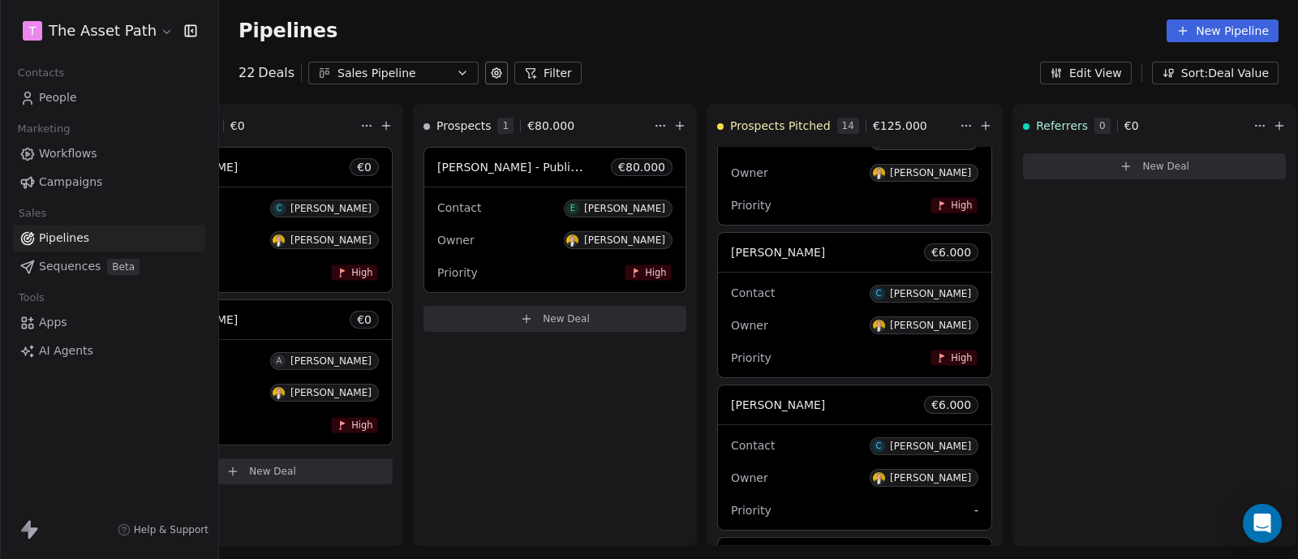 The image size is (1298, 559). I want to click on span: Tools, so click(31, 298).